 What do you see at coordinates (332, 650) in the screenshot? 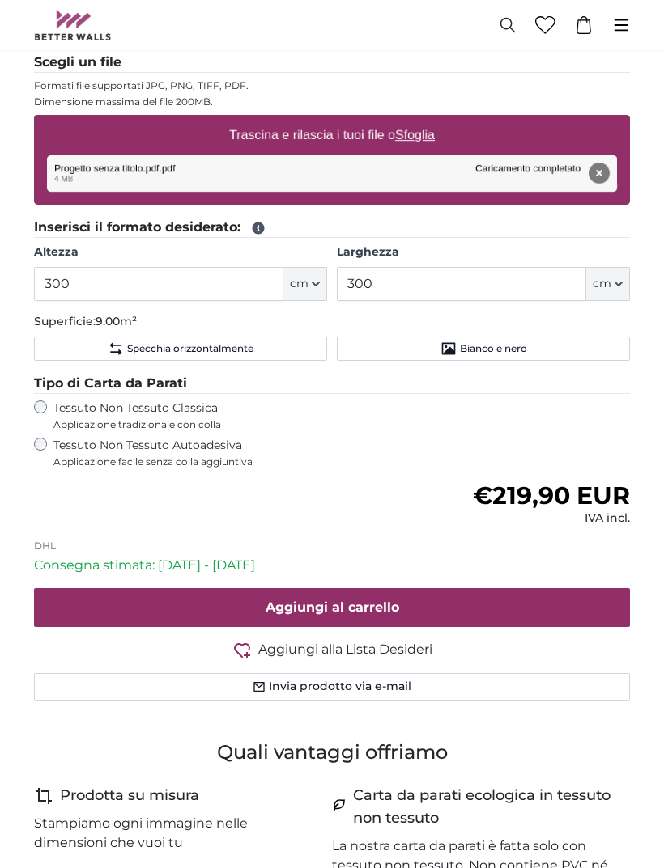
I see `button: Aggiungi alla Lista Desideri` at bounding box center [332, 650].